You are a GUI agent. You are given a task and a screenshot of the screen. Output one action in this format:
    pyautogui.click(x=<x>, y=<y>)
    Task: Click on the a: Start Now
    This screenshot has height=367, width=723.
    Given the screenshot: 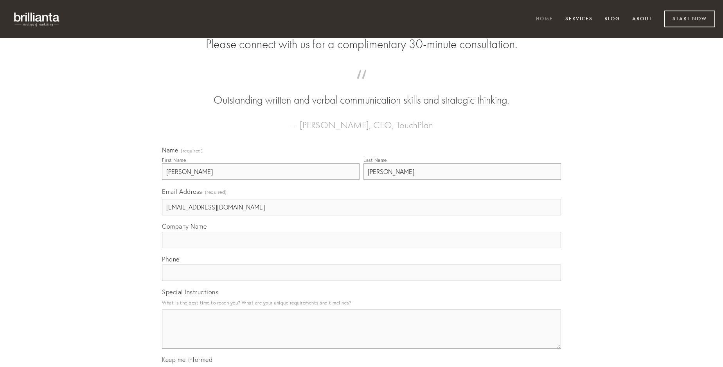 What is the action you would take?
    pyautogui.click(x=689, y=19)
    